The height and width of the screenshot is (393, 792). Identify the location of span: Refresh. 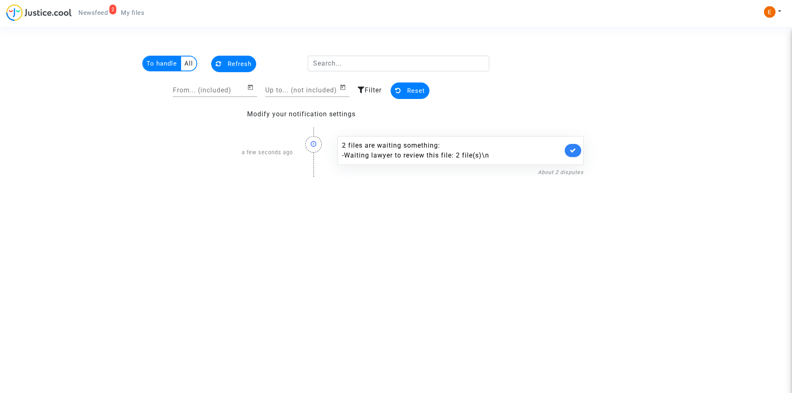
(240, 64).